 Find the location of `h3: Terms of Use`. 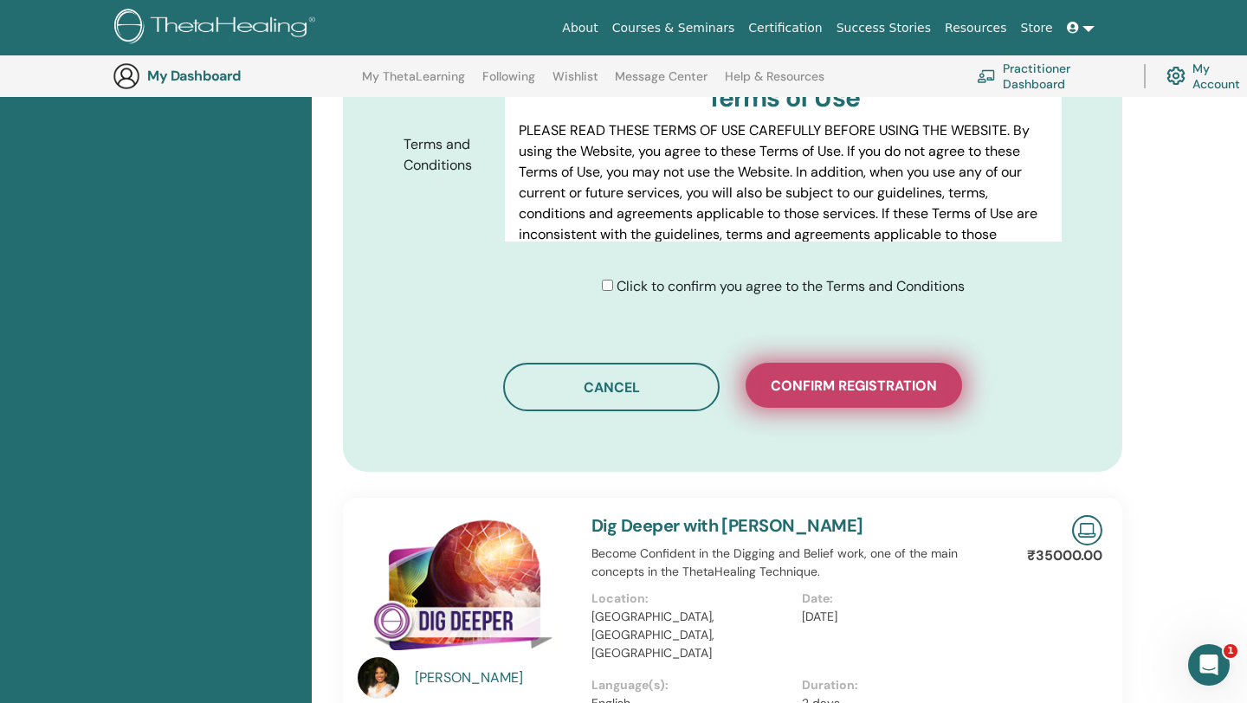

h3: Terms of Use is located at coordinates (783, 98).